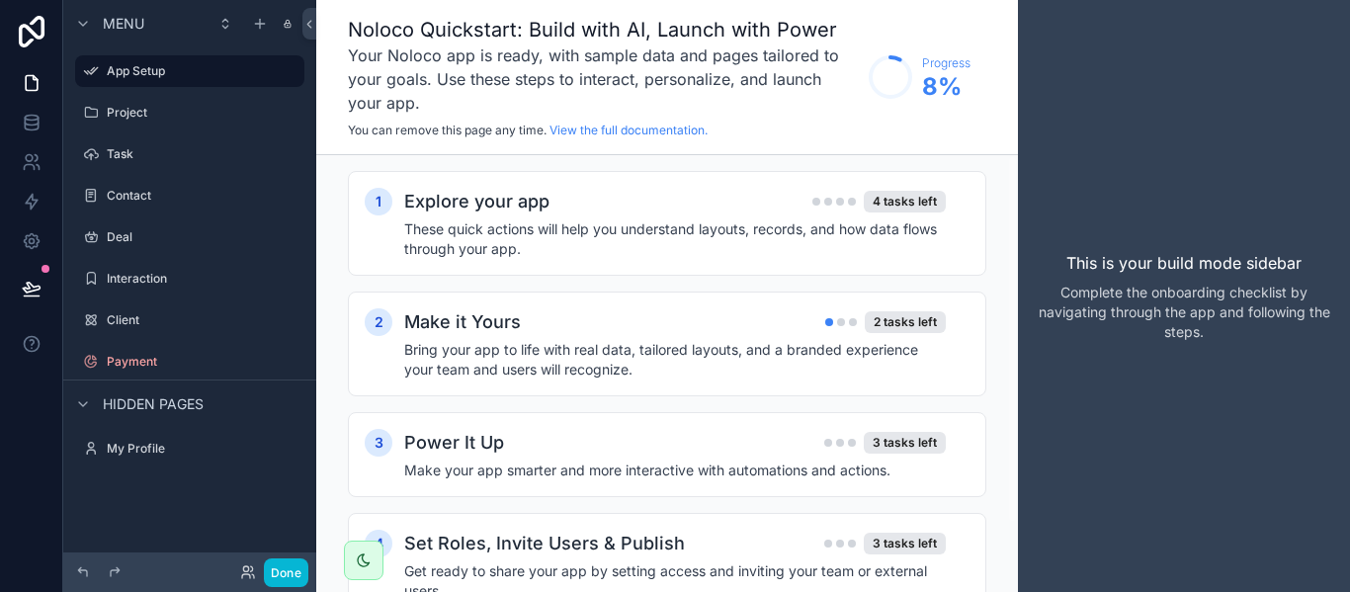 This screenshot has width=1350, height=592. I want to click on button: Done, so click(286, 572).